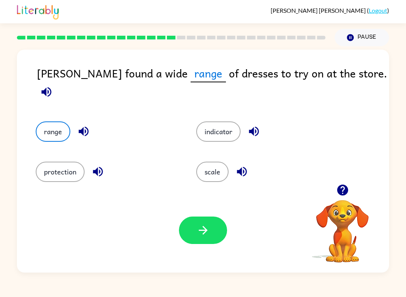 Image resolution: width=406 pixels, height=297 pixels. What do you see at coordinates (208, 73) in the screenshot?
I see `span: range` at bounding box center [208, 73].